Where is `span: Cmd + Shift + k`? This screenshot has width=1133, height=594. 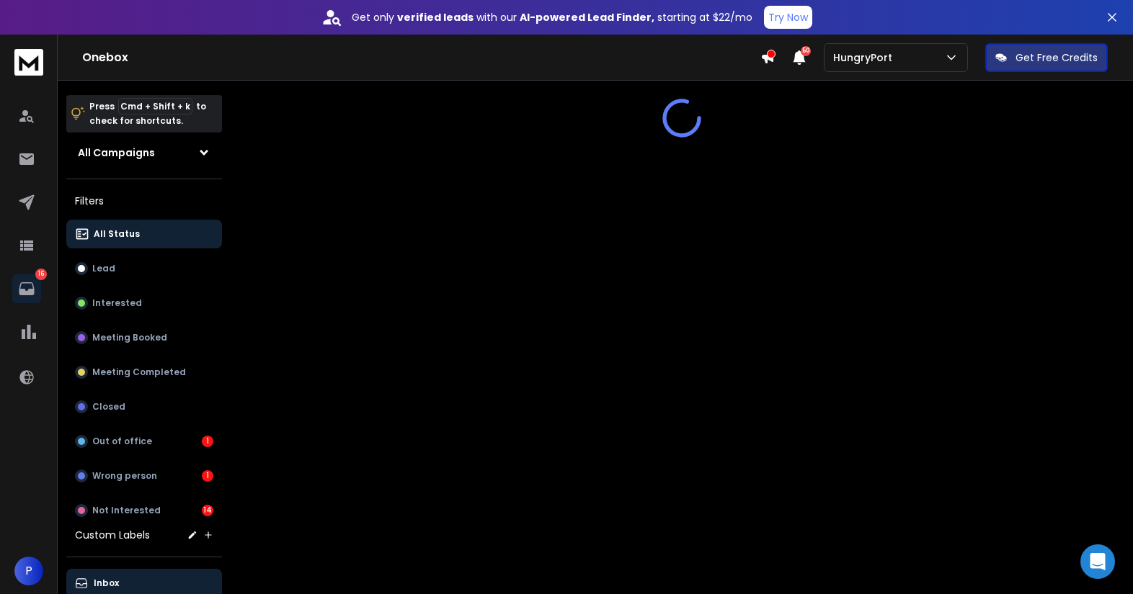 span: Cmd + Shift + k is located at coordinates (155, 106).